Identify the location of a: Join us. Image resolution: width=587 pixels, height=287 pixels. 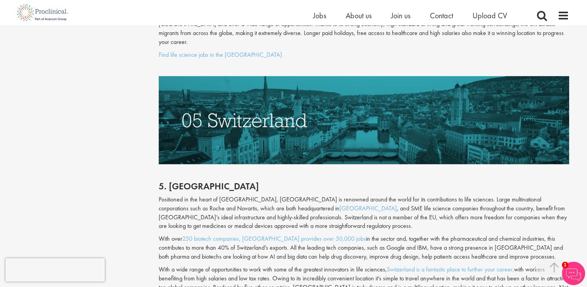
(401, 16).